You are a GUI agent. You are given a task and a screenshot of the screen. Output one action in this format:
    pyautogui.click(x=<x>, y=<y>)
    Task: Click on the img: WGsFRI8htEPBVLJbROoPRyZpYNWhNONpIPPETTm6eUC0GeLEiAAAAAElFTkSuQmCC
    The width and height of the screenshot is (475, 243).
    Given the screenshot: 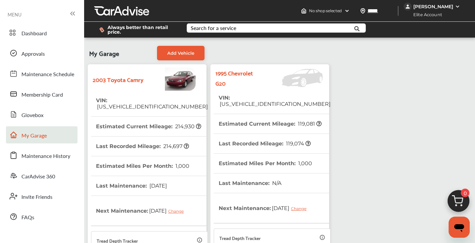 What is the action you would take?
    pyautogui.click(x=457, y=7)
    